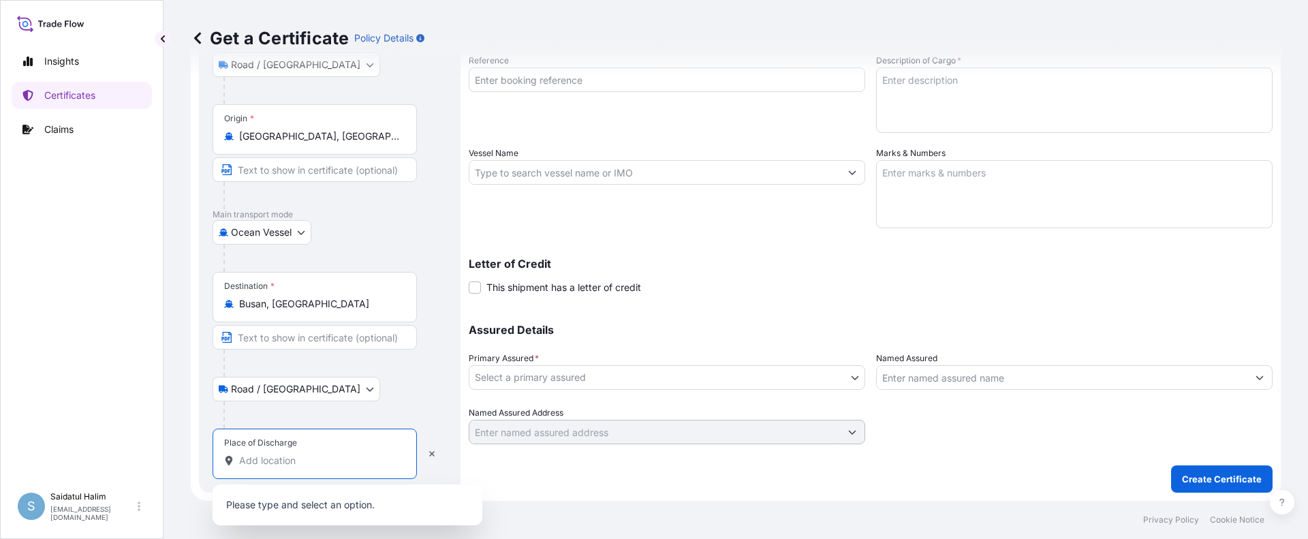 Image resolution: width=1308 pixels, height=539 pixels. I want to click on input: Place of Discharge, so click(319, 460).